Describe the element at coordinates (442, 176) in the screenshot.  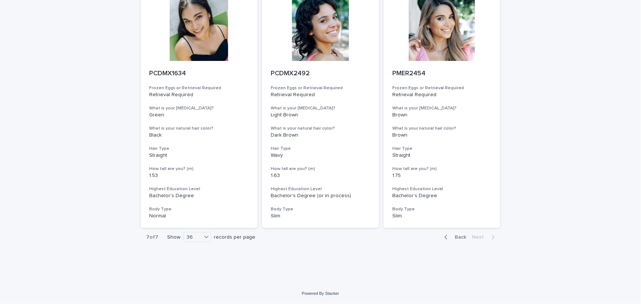
I see `p: 1.75` at that location.